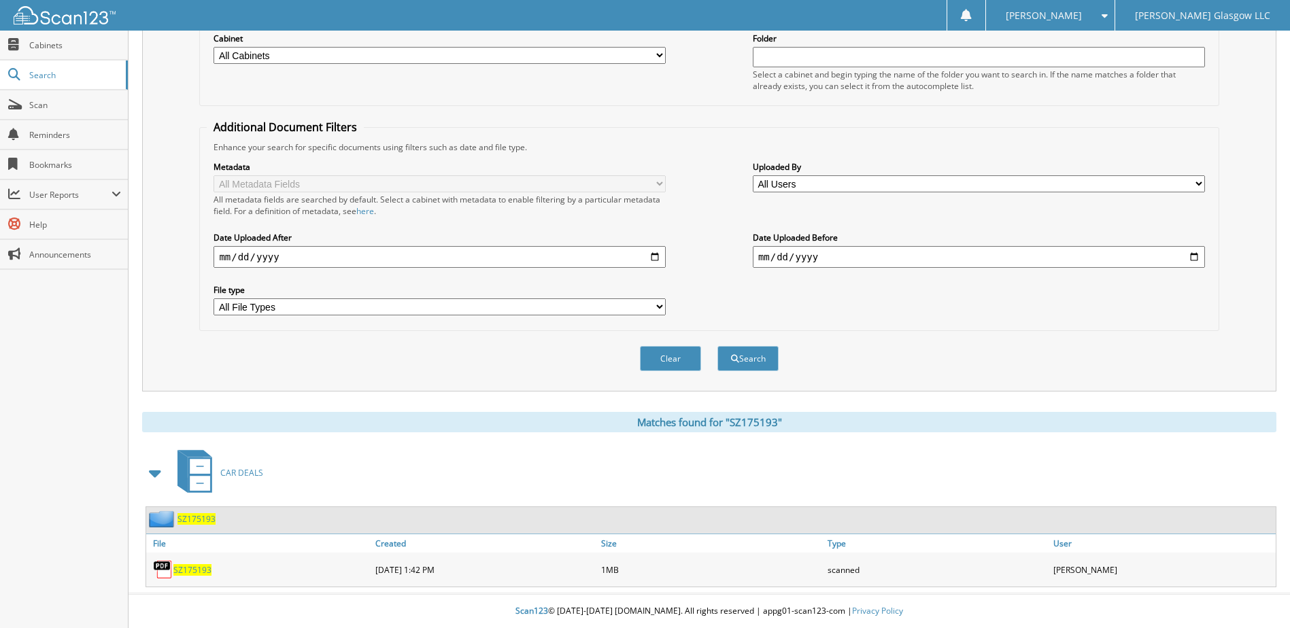 The height and width of the screenshot is (628, 1290). What do you see at coordinates (978, 38) in the screenshot?
I see `label: Folder` at bounding box center [978, 38].